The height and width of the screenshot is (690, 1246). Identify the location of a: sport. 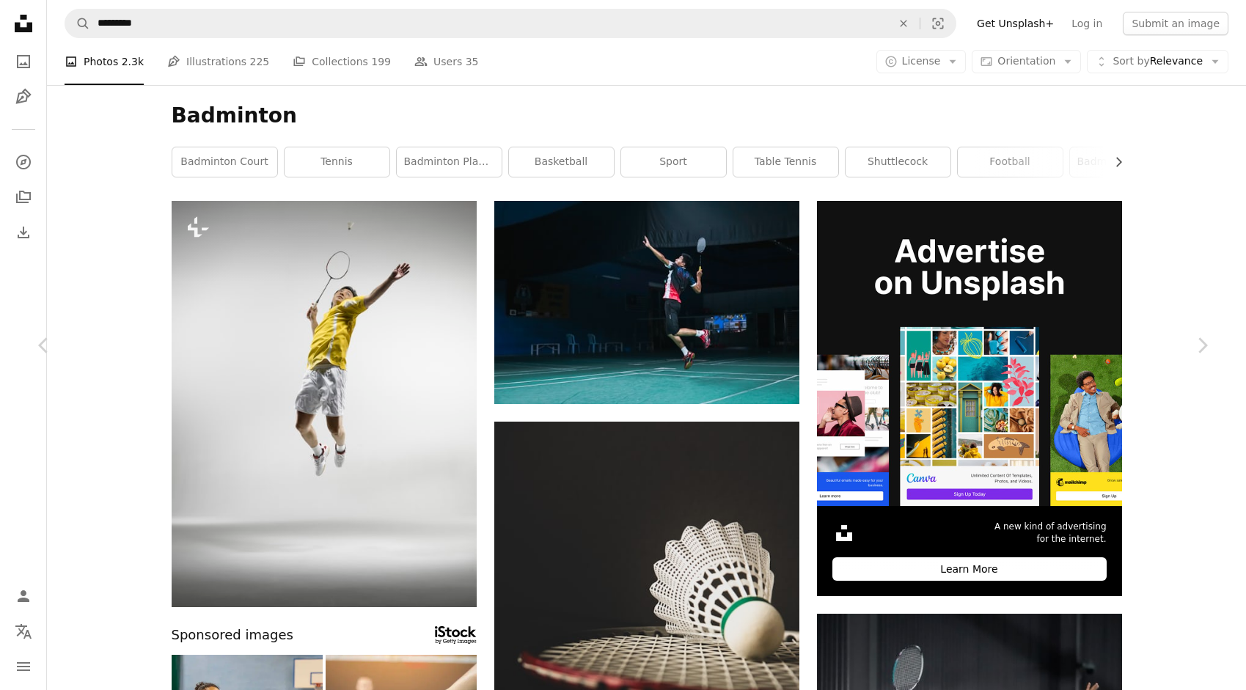
(673, 162).